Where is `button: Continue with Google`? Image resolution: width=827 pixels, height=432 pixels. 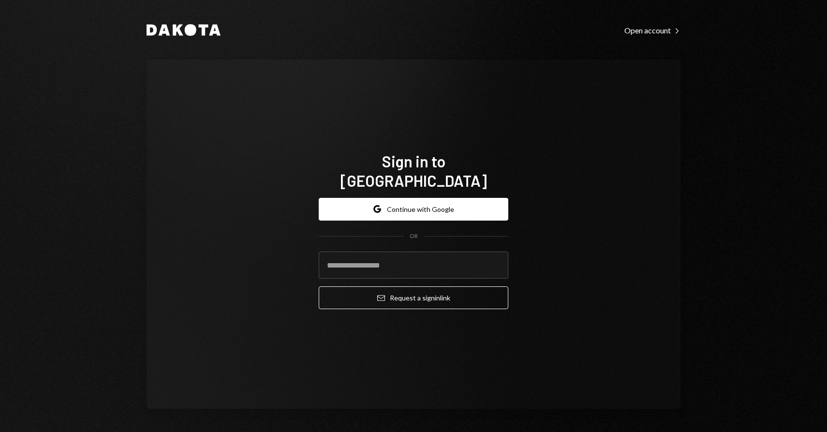 button: Continue with Google is located at coordinates (413, 209).